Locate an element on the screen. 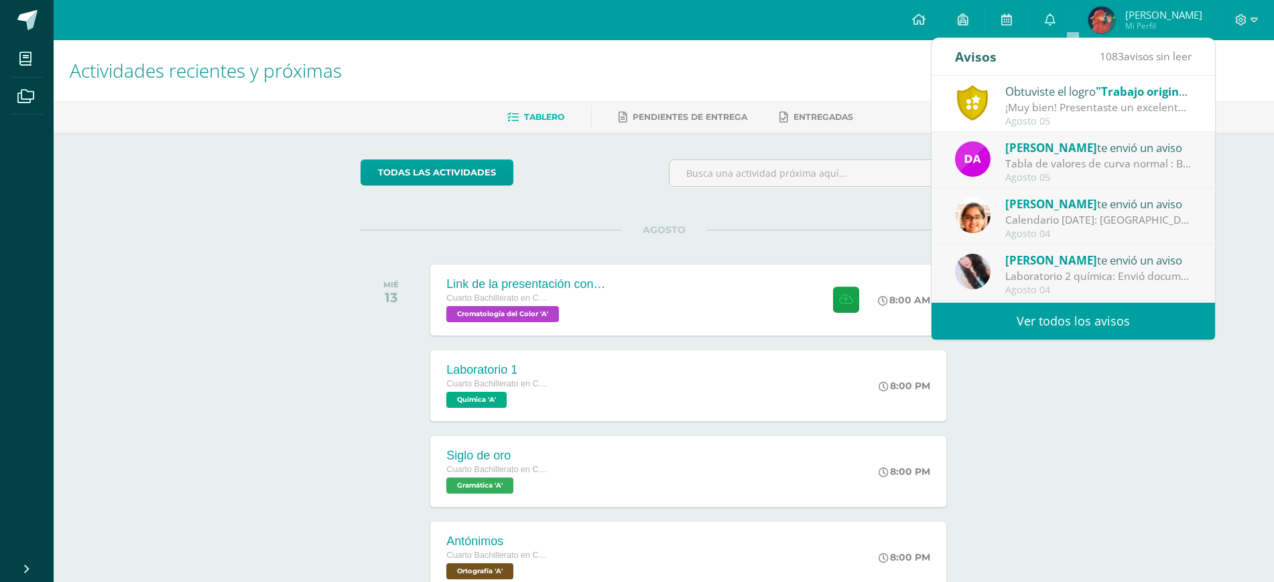  span: "Trabajo original" is located at coordinates (1144, 91).